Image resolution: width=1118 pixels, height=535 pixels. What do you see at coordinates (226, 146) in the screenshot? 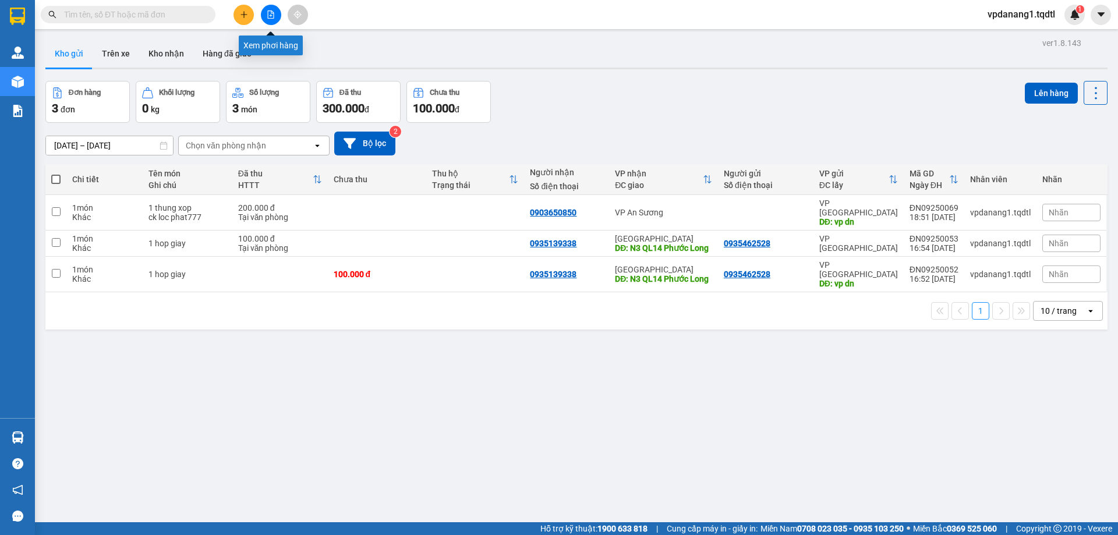
I see `div: Chọn văn phòng nhận` at bounding box center [226, 146].